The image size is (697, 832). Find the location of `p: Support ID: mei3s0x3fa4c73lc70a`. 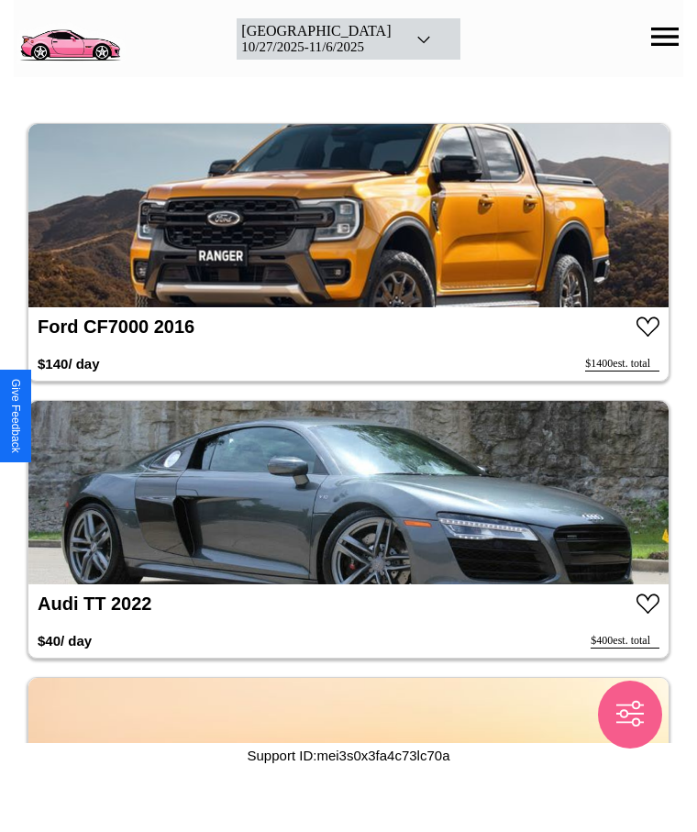

p: Support ID: mei3s0x3fa4c73lc70a is located at coordinates (348, 755).